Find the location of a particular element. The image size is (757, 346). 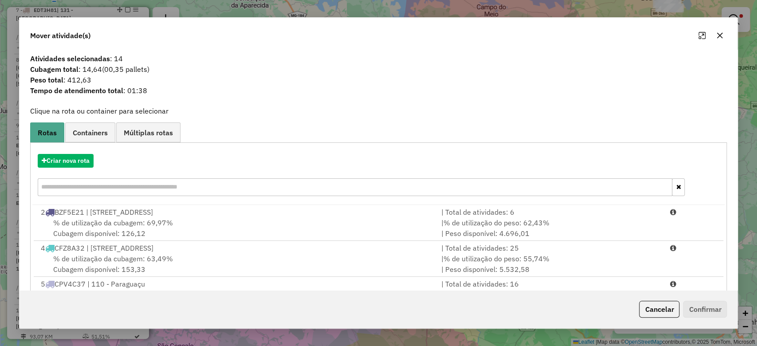

span: Mover atividade(s) is located at coordinates (60, 35).